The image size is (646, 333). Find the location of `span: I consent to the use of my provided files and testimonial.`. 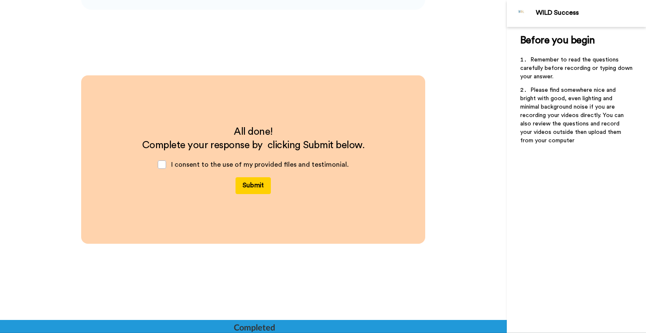

span: I consent to the use of my provided files and testimonial. is located at coordinates (260, 164).